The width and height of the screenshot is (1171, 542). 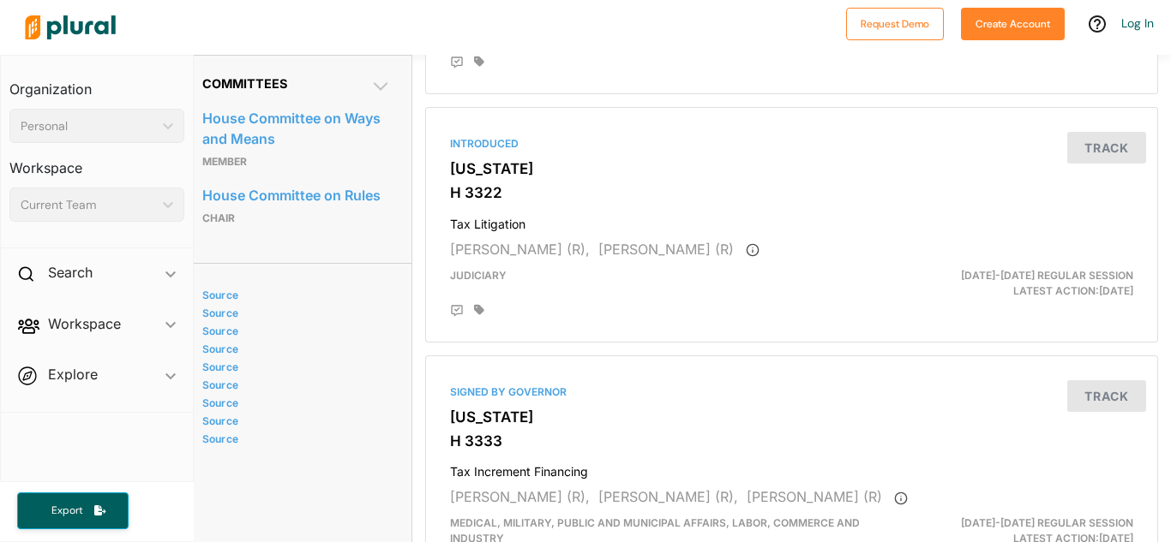 I want to click on button: Request Demo, so click(x=895, y=24).